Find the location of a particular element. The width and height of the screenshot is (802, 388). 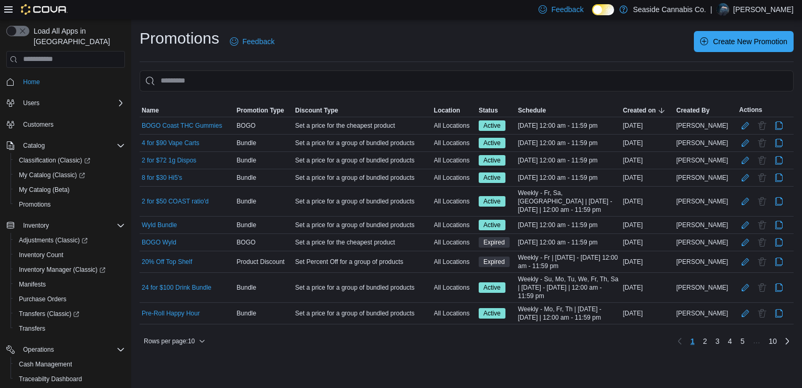

span: 4 is located at coordinates (730, 341).